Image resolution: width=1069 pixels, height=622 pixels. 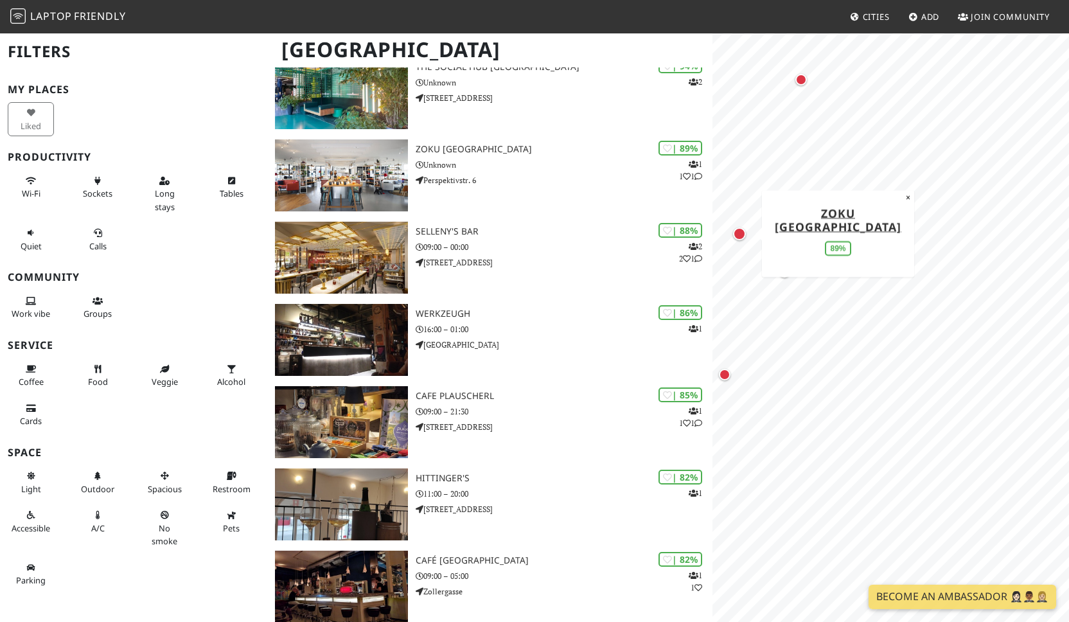 I want to click on h3: My Places, so click(x=134, y=89).